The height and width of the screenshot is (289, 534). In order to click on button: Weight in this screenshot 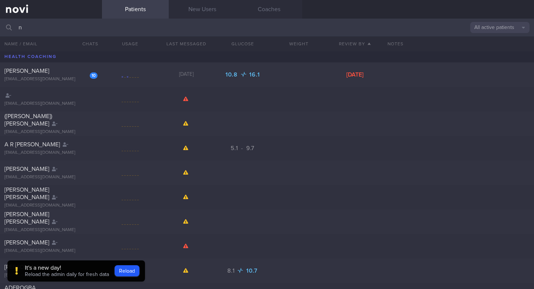, I will do `click(299, 44)`.